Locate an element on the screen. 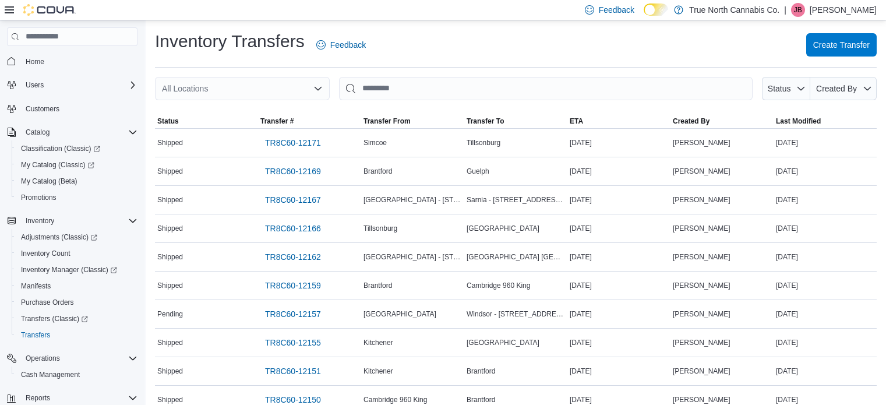  span: Reports is located at coordinates (38, 398).